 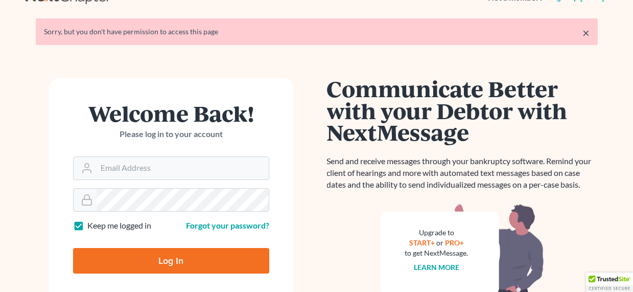 What do you see at coordinates (317, 32) in the screenshot?
I see `div: Sorry, but you don't have permission to access this page` at bounding box center [317, 32].